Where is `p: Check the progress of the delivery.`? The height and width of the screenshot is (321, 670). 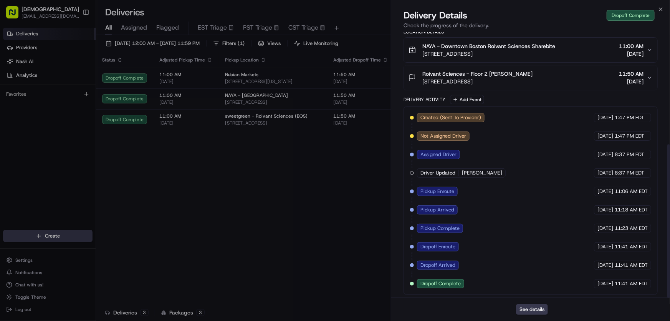 p: Check the progress of the delivery. is located at coordinates (531, 25).